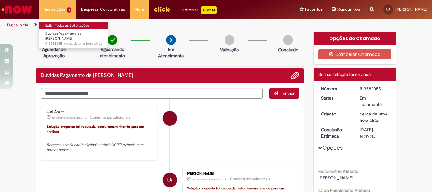 This screenshot has width=432, height=192. Describe the element at coordinates (288, 93) in the screenshot. I see `span: Enviar` at that location.